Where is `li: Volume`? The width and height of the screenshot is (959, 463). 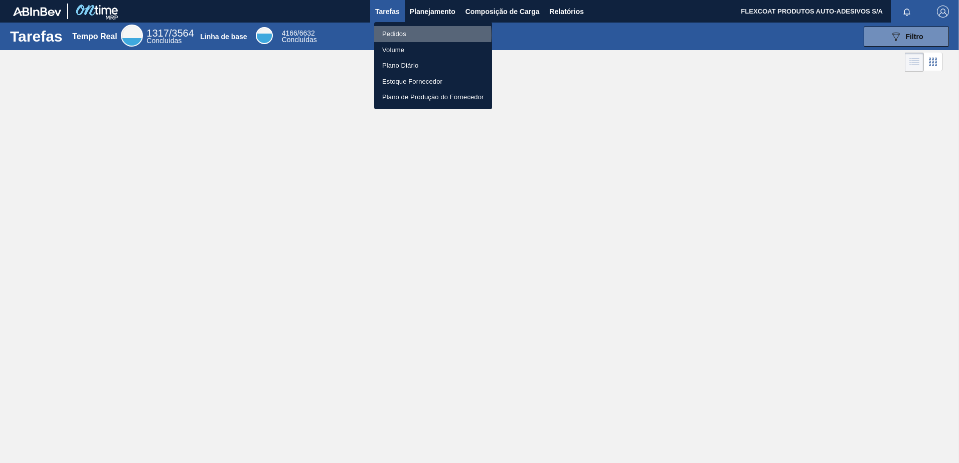
li: Volume is located at coordinates (433, 50).